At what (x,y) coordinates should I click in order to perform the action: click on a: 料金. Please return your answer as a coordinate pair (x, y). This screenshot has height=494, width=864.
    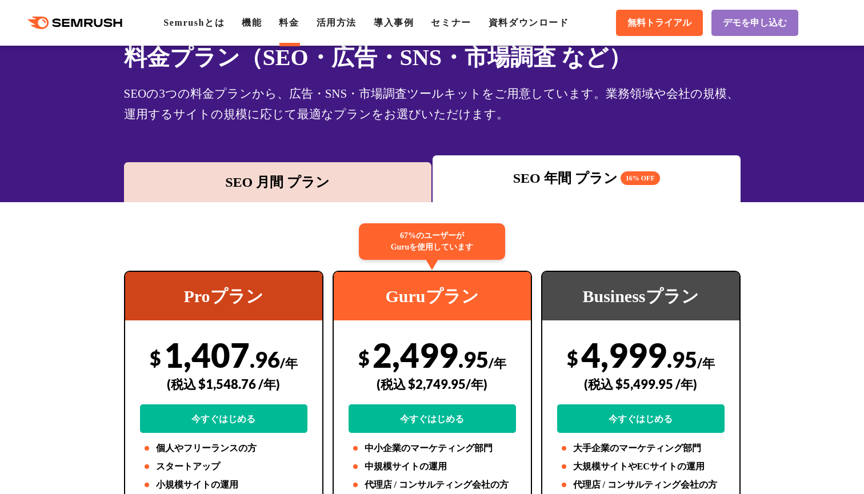
    Looking at the image, I should click on (289, 22).